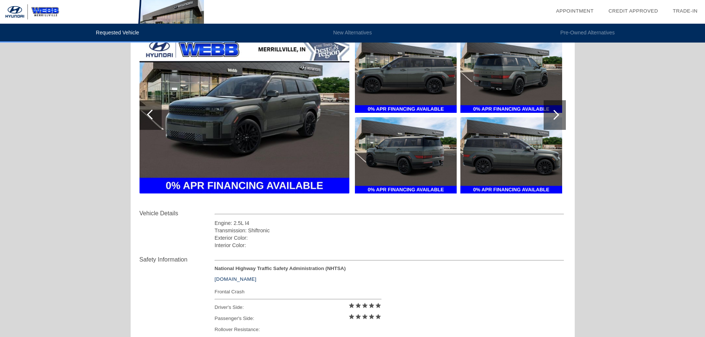 The height and width of the screenshot is (337, 705). I want to click on a: Appointment, so click(575, 11).